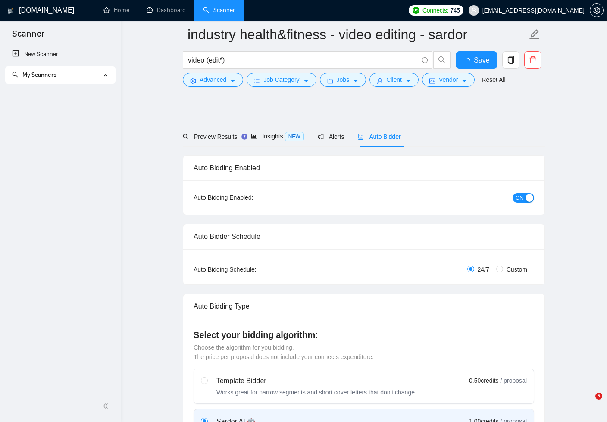 This screenshot has height=422, width=607. Describe the element at coordinates (321, 137) in the screenshot. I see `span: notification` at that location.